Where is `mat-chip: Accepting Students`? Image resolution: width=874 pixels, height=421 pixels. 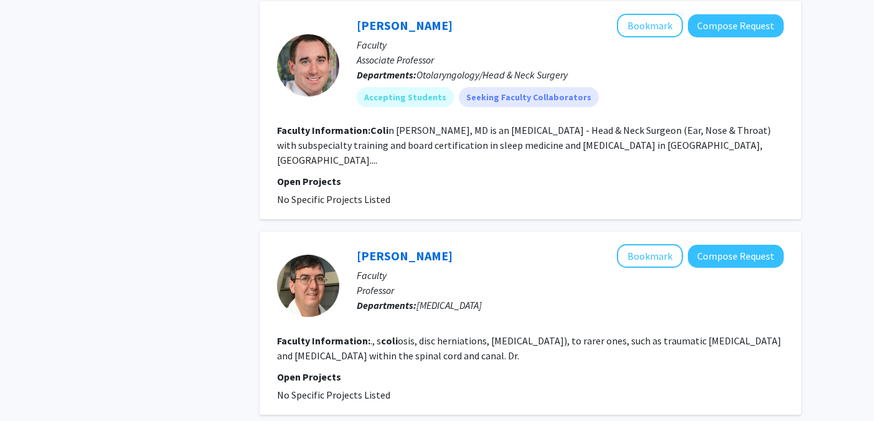
mat-chip: Accepting Students is located at coordinates (405, 97).